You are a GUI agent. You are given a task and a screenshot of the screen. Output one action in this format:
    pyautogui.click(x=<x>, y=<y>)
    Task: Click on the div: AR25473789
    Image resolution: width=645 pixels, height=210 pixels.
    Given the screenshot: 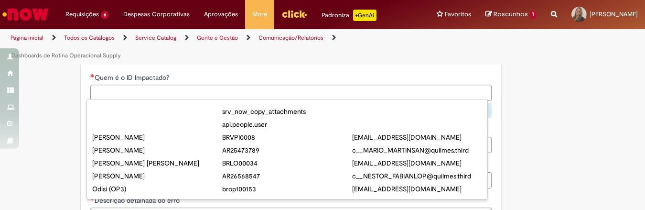 What is the action you would take?
    pyautogui.click(x=287, y=150)
    